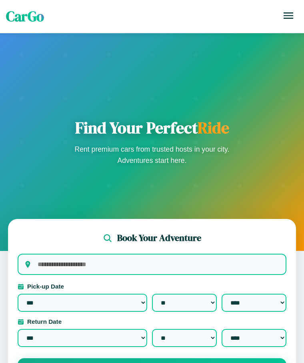 The width and height of the screenshot is (304, 363). What do you see at coordinates (152, 321) in the screenshot?
I see `label: Return Date` at bounding box center [152, 321].